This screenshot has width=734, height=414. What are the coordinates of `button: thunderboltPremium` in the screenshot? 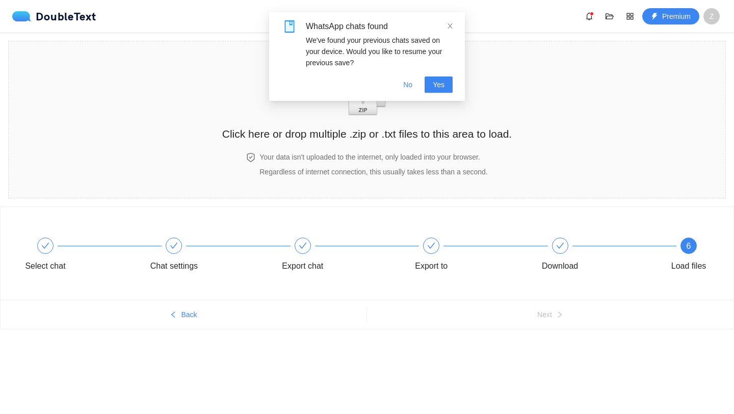 It's located at (671, 16).